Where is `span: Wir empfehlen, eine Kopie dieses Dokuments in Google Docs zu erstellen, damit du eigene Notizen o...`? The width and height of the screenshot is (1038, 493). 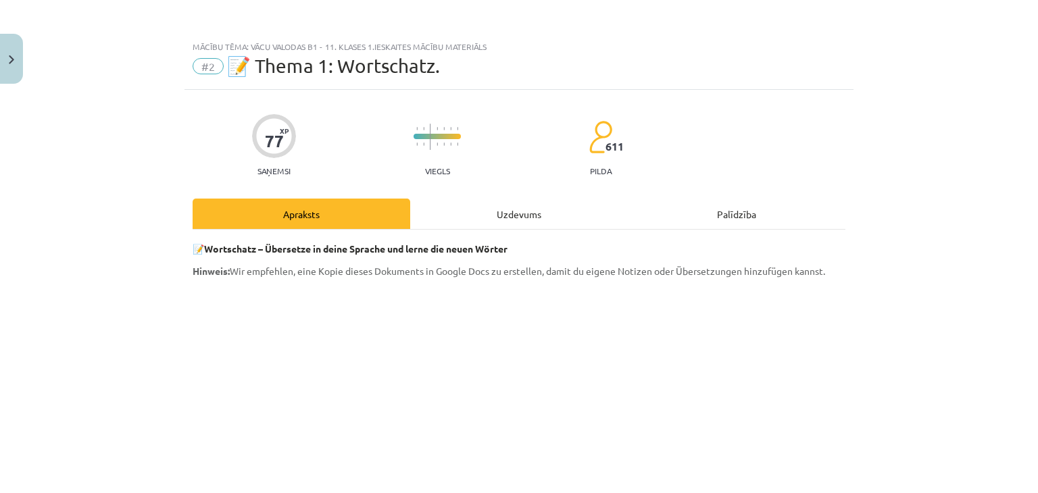
span: Wir empfehlen, eine Kopie dieses Dokuments in Google Docs zu erstellen, damit du eigene Notizen o... is located at coordinates (509, 271).